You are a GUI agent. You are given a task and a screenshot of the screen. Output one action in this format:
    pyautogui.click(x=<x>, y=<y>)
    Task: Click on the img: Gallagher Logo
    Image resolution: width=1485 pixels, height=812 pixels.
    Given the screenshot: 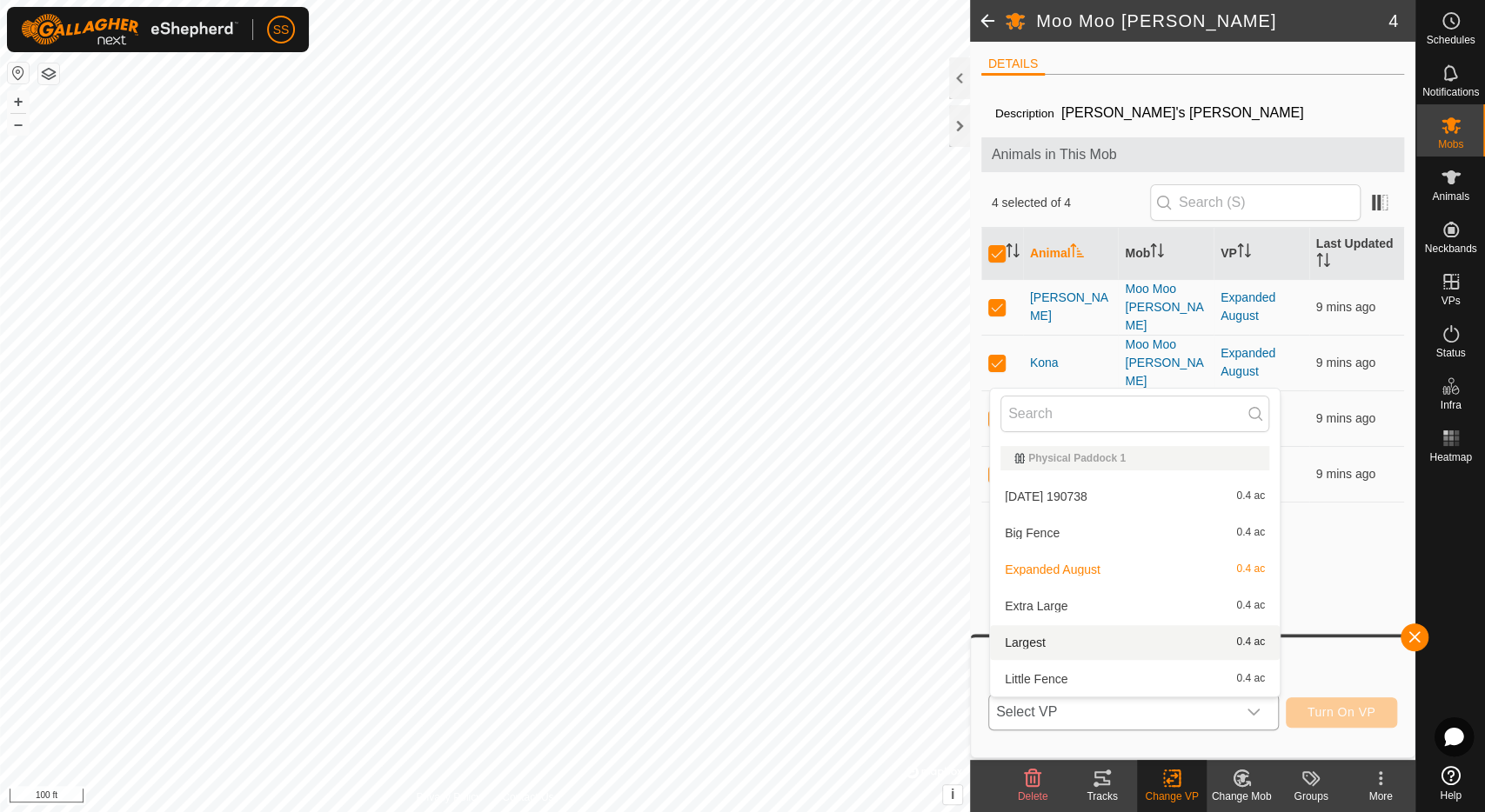 What is the action you would take?
    pyautogui.click(x=130, y=29)
    